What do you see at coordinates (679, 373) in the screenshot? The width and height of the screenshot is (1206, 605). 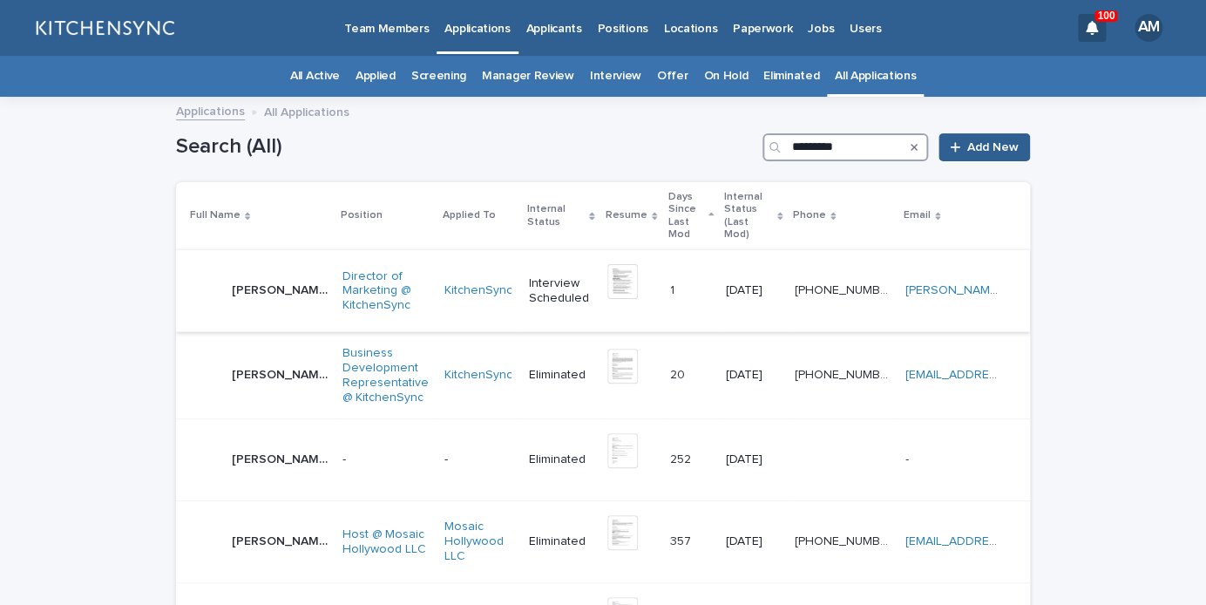 I see `p: 20` at bounding box center [679, 373].